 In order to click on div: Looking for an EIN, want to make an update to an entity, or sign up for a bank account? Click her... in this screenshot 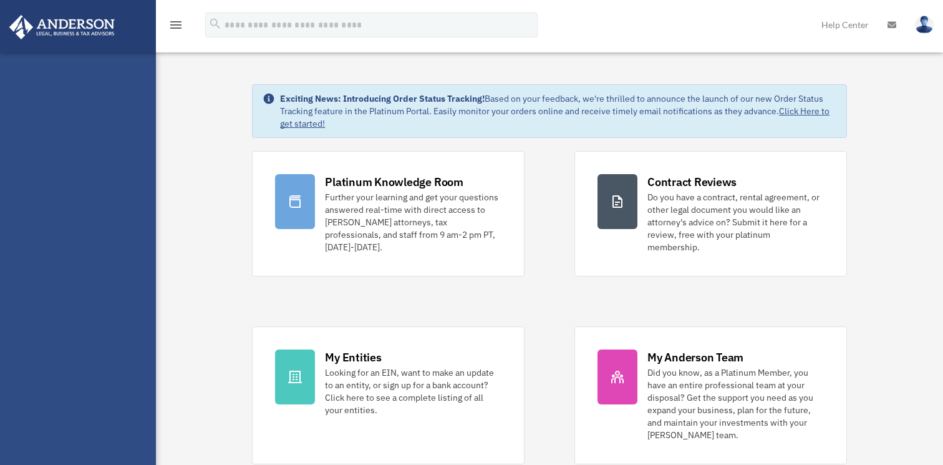, I will do `click(413, 391)`.